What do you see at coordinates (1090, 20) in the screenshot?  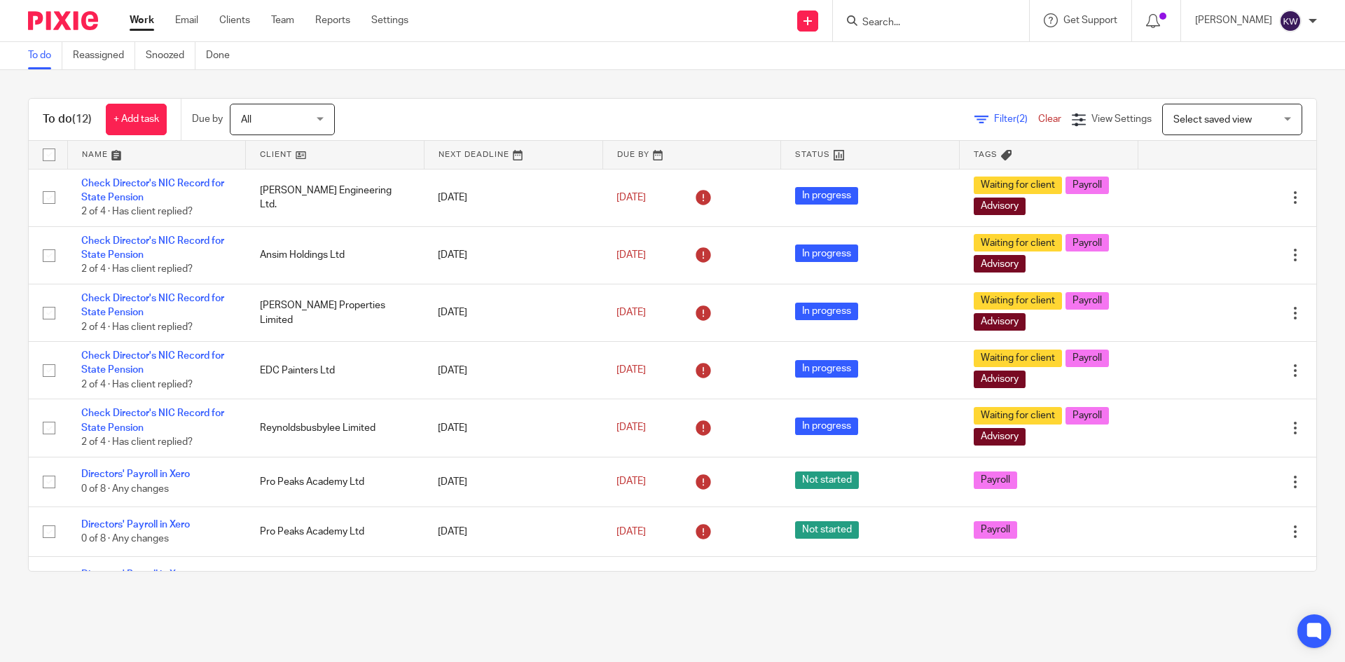 I see `span: Get Support` at bounding box center [1090, 20].